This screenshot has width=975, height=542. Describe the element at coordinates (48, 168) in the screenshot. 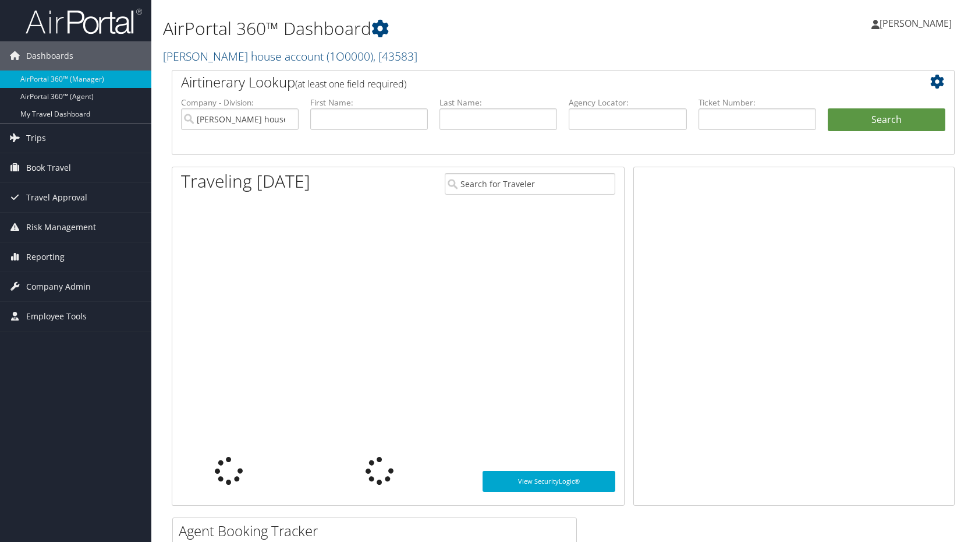

I see `span: Book Travel` at that location.